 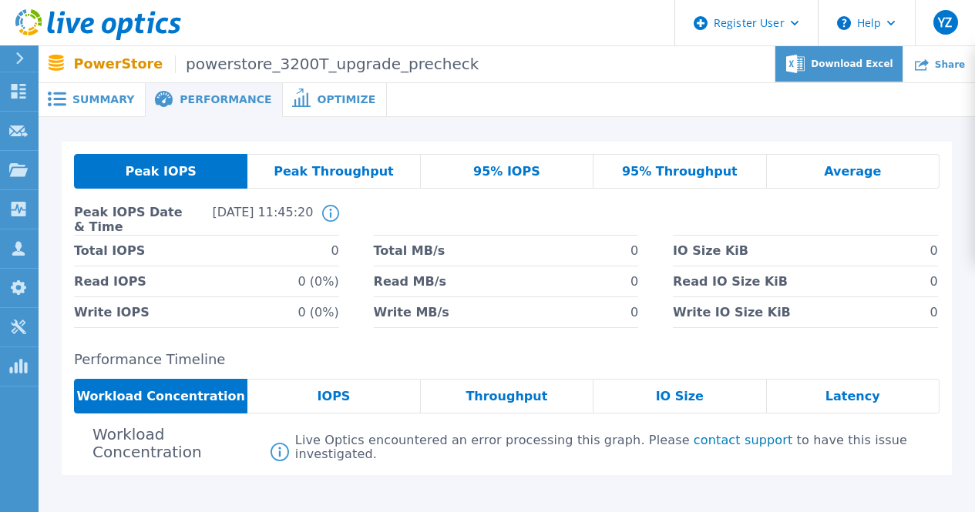 I want to click on div: Live Optics encountered an error processing this graph. Please to have this issue investigated., so click(x=617, y=448).